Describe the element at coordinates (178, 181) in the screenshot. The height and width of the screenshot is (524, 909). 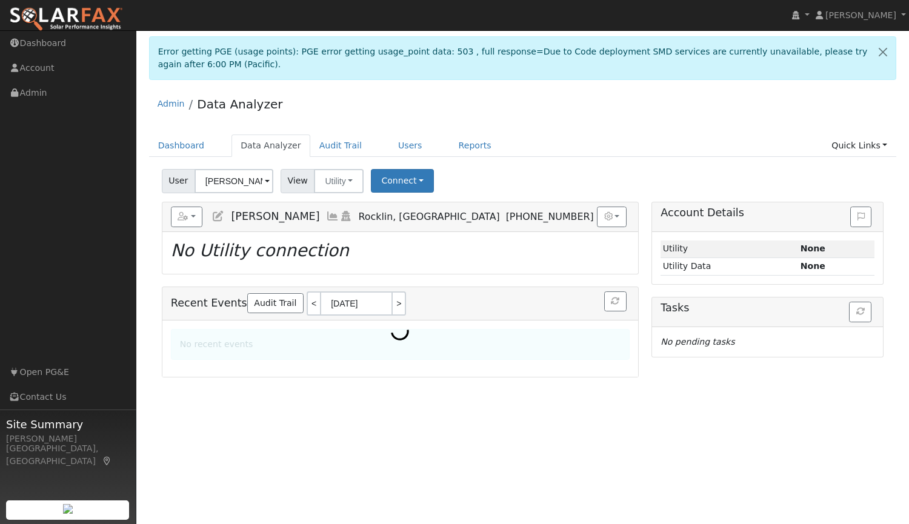
I see `span: User` at that location.